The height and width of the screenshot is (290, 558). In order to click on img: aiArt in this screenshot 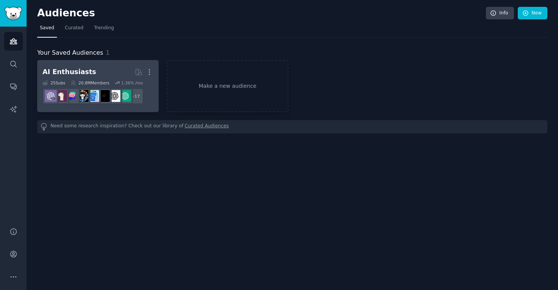, I will do `click(82, 96)`.